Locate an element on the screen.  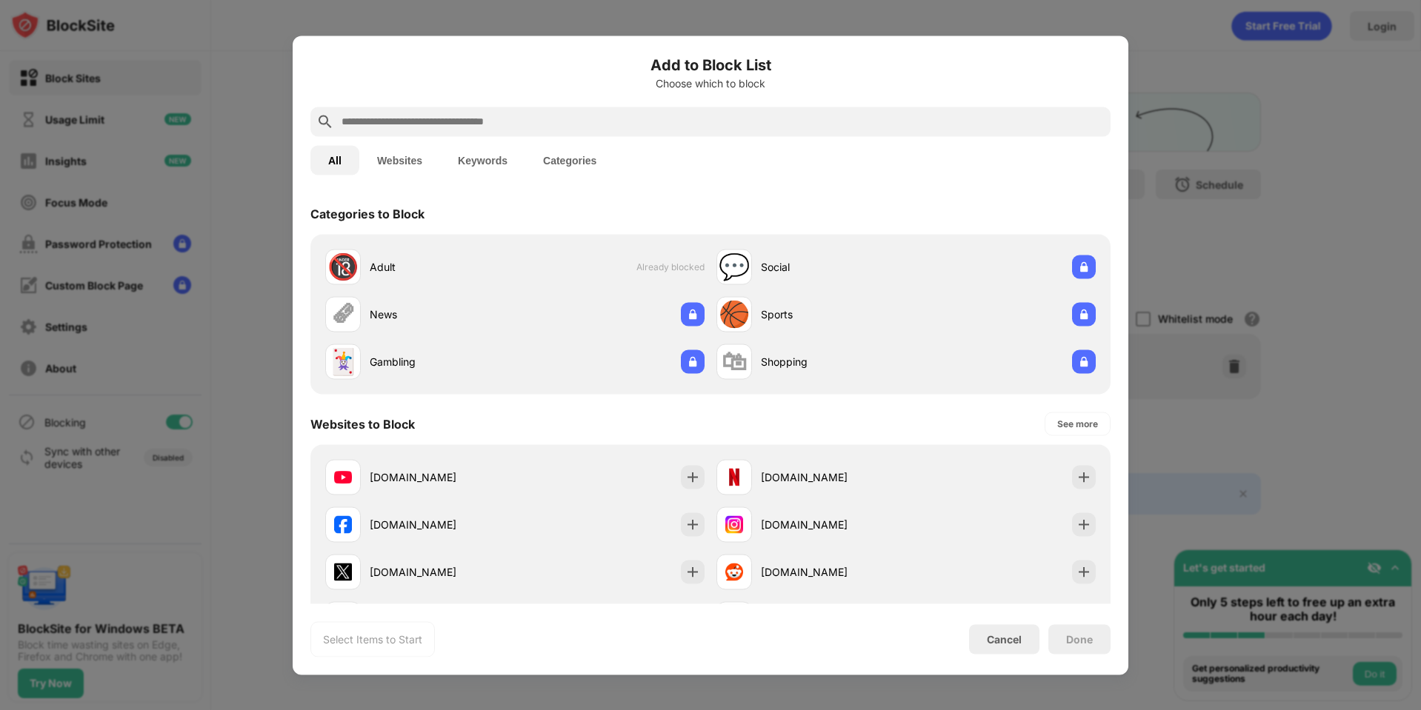
div: Choose which to block is located at coordinates (710, 83).